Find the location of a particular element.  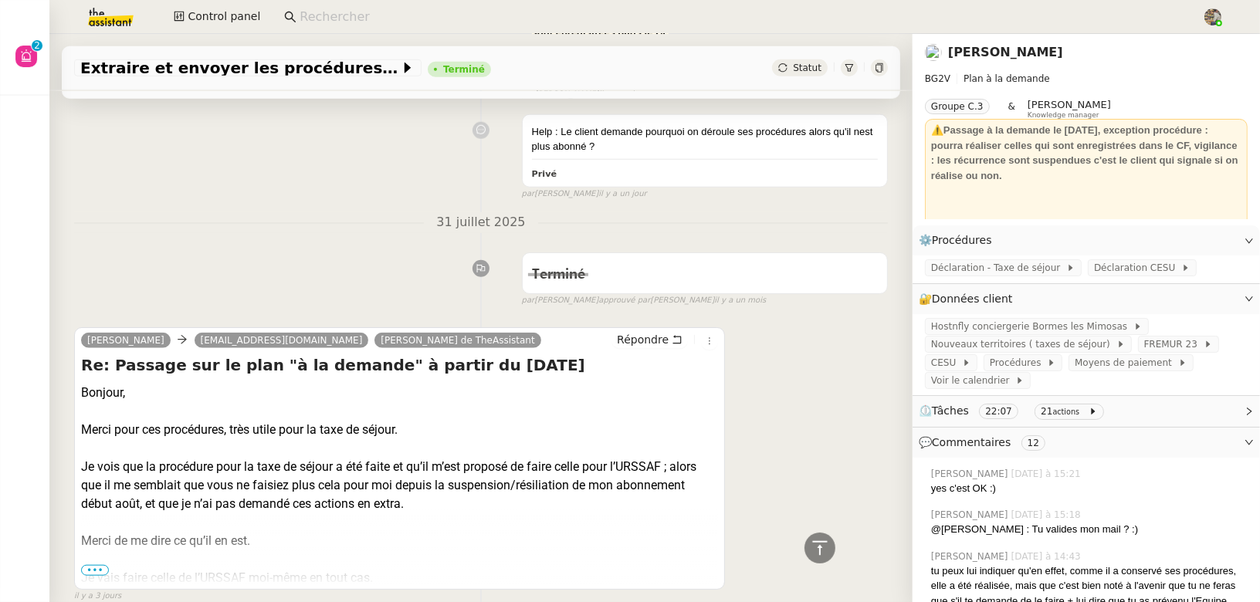

span: FREMUR 23 is located at coordinates (1174, 344).